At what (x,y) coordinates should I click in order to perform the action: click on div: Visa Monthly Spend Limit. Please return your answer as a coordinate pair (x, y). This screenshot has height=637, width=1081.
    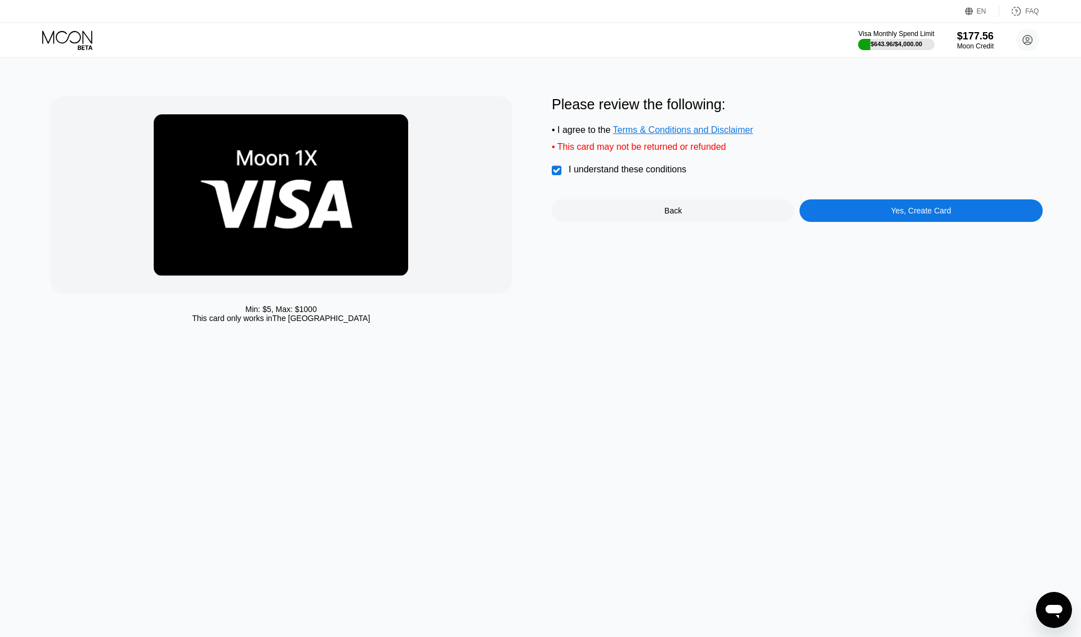
    Looking at the image, I should click on (896, 34).